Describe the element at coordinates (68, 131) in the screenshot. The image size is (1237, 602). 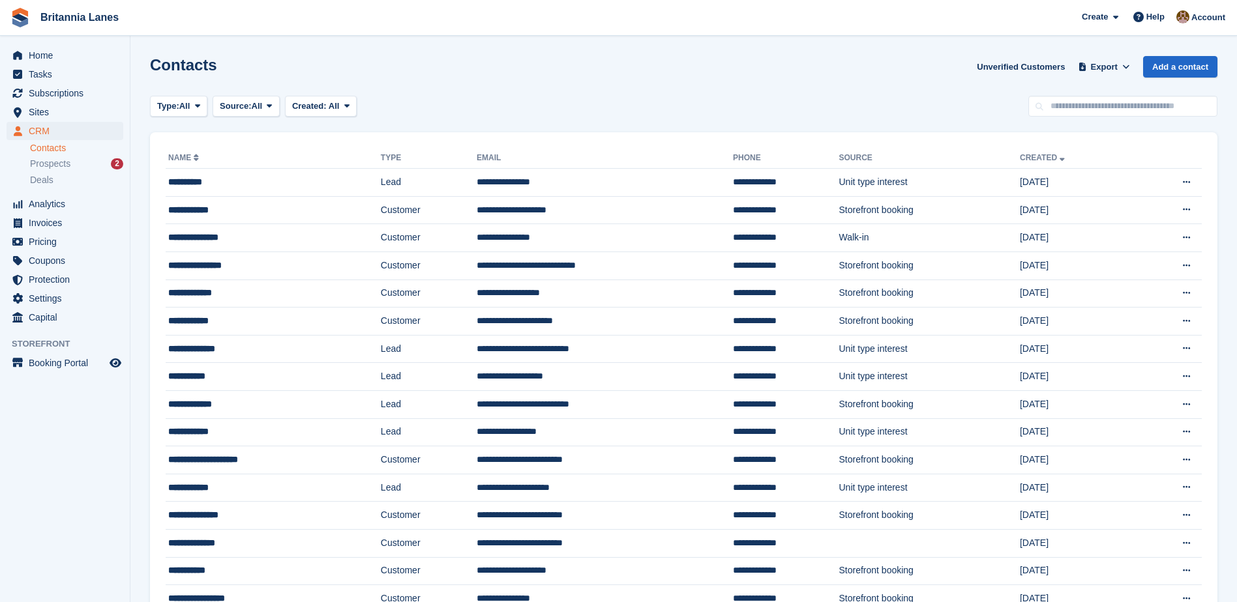
I see `span: CRM` at that location.